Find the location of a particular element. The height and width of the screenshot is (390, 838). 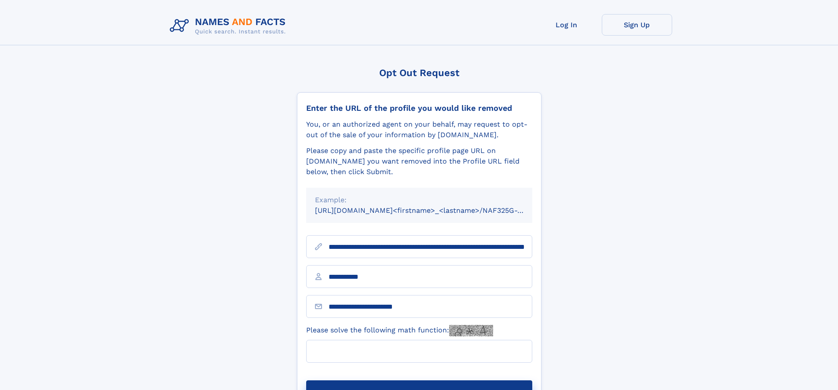

a: Sign Up is located at coordinates (637, 25).